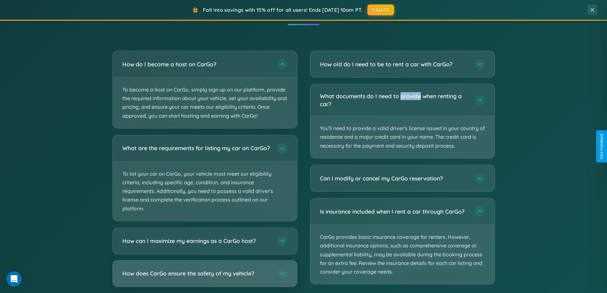  What do you see at coordinates (402, 137) in the screenshot?
I see `p: You'll need to provide a valid driver's license issued in your country of residence and a major c...` at bounding box center [402, 137].